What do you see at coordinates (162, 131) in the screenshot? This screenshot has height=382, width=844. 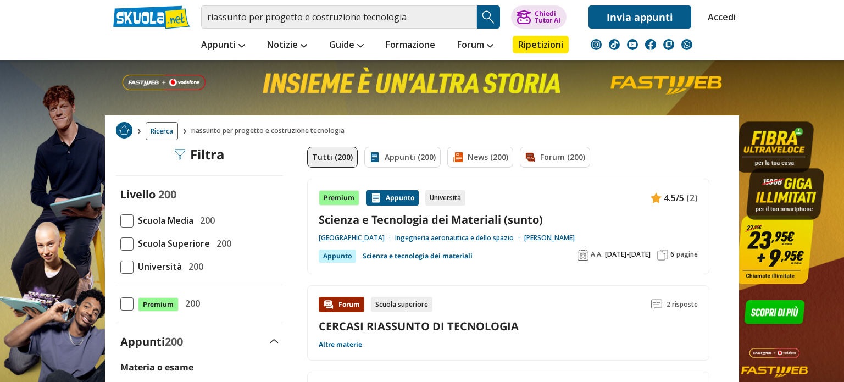 I see `a: Ricerca` at bounding box center [162, 131].